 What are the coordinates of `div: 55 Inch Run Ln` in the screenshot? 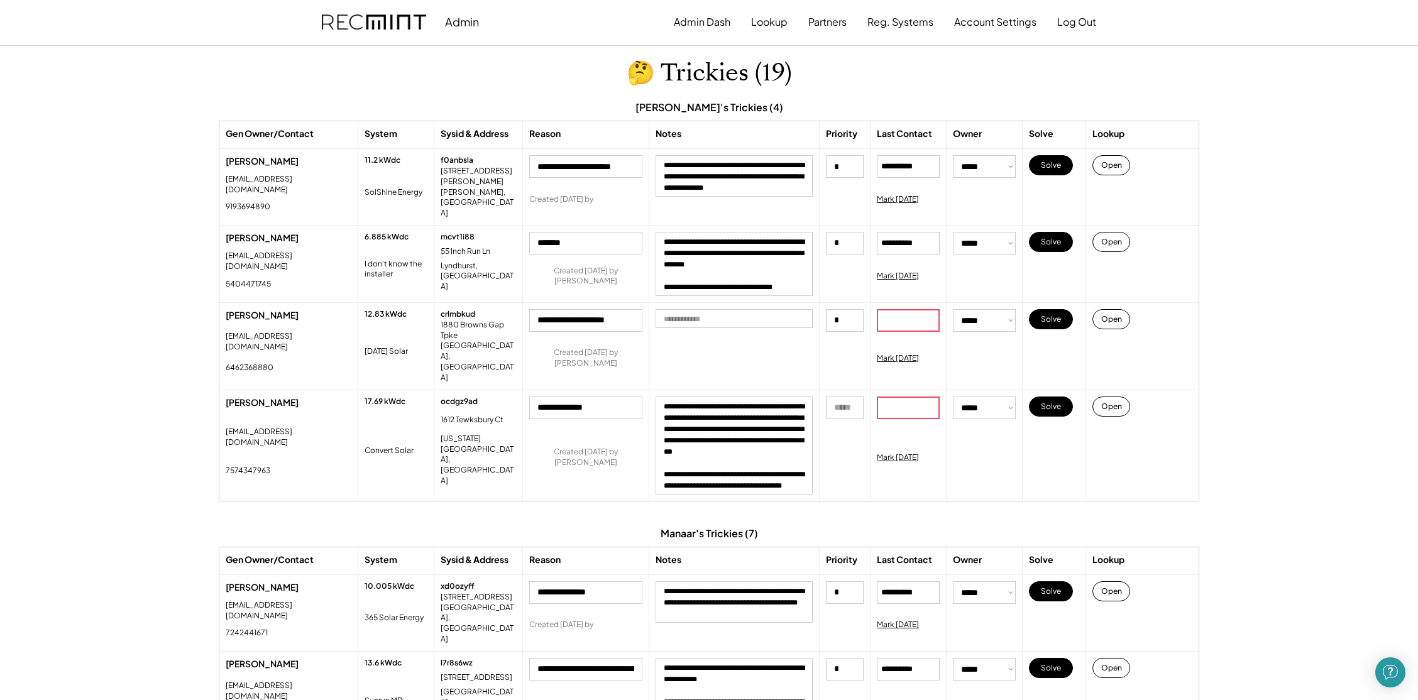 It's located at (475, 251).